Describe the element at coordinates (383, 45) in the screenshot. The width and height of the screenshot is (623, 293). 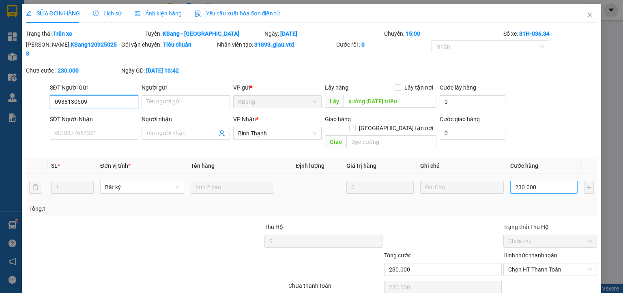
I see `div: Cước rồi :` at that location.